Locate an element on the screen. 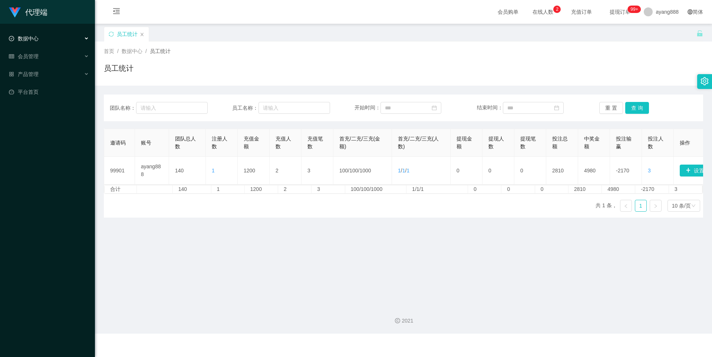 The height and width of the screenshot is (357, 712). a: 1 is located at coordinates (641, 206).